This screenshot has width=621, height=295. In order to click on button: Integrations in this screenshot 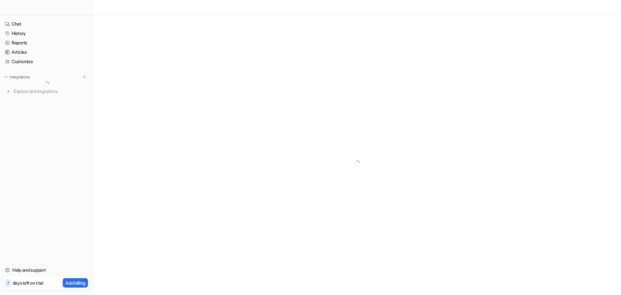, I will do `click(17, 77)`.